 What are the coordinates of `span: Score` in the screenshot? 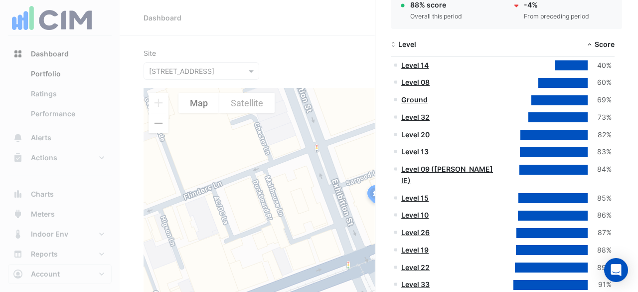 It's located at (605, 44).